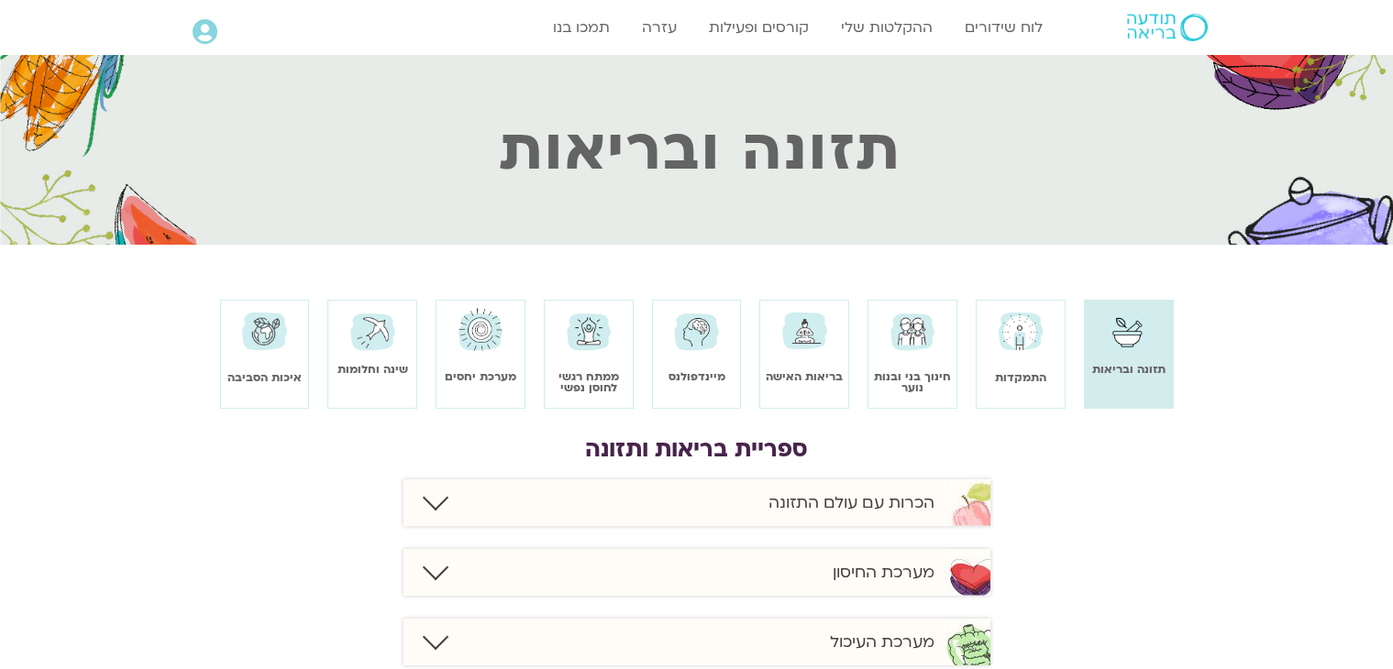 This screenshot has height=669, width=1393. What do you see at coordinates (581, 28) in the screenshot?
I see `a: תמכו בנו` at bounding box center [581, 28].